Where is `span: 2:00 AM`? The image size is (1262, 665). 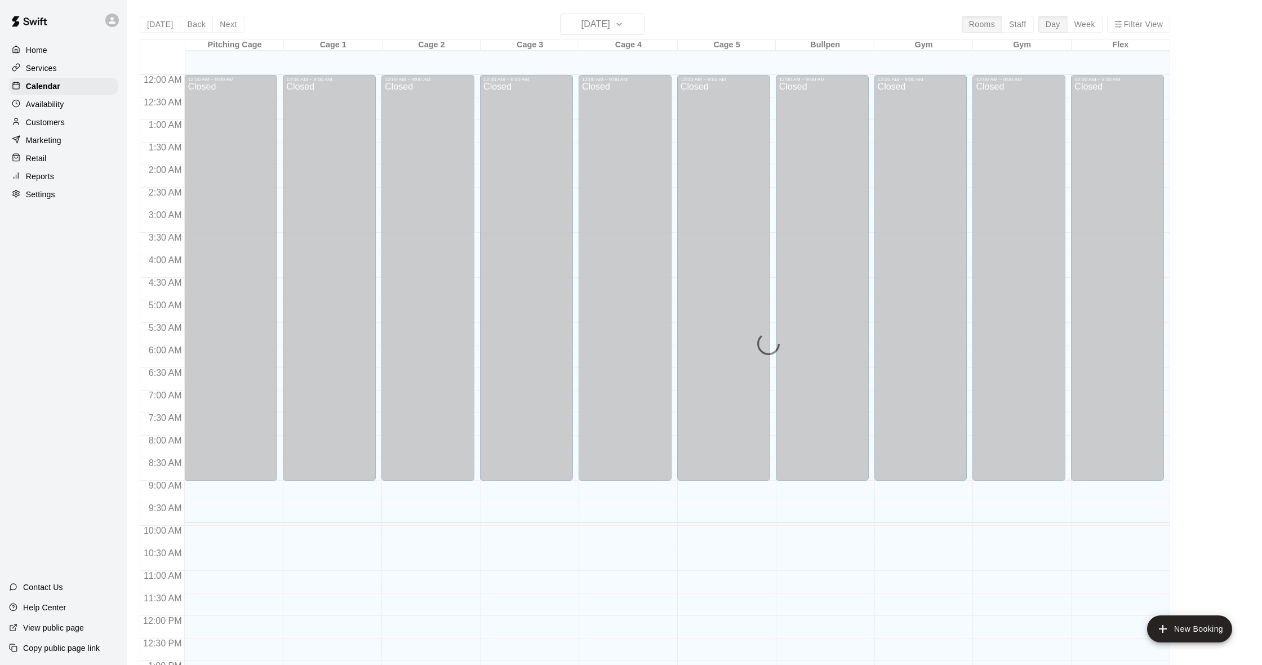 span: 2:00 AM is located at coordinates (165, 170).